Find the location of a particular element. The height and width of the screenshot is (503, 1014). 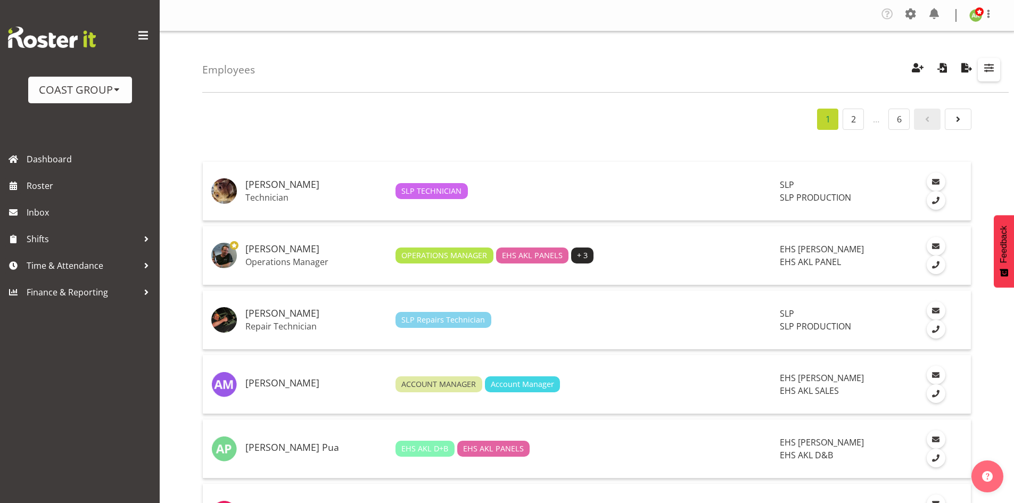

img: aleki-palu-pua3116.jpg is located at coordinates (224, 449).